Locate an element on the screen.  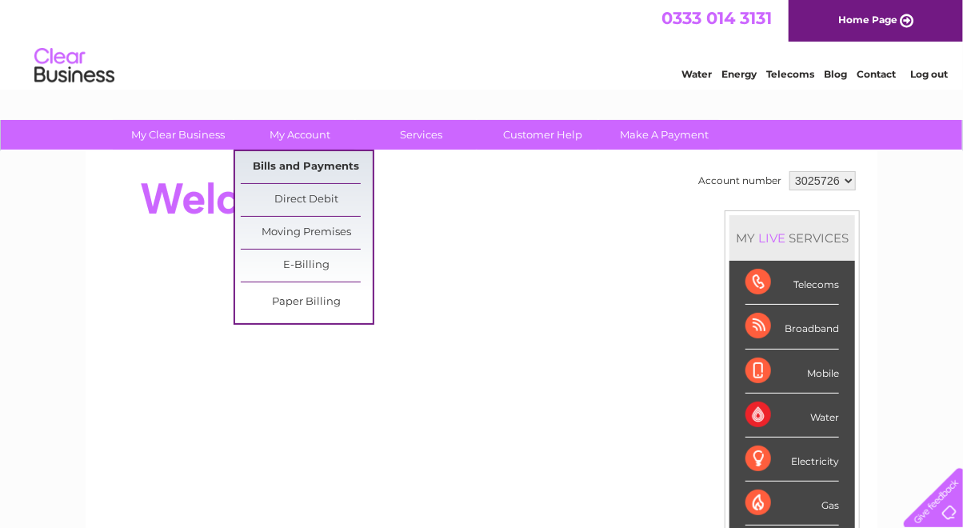
div: Electricity is located at coordinates (792, 459).